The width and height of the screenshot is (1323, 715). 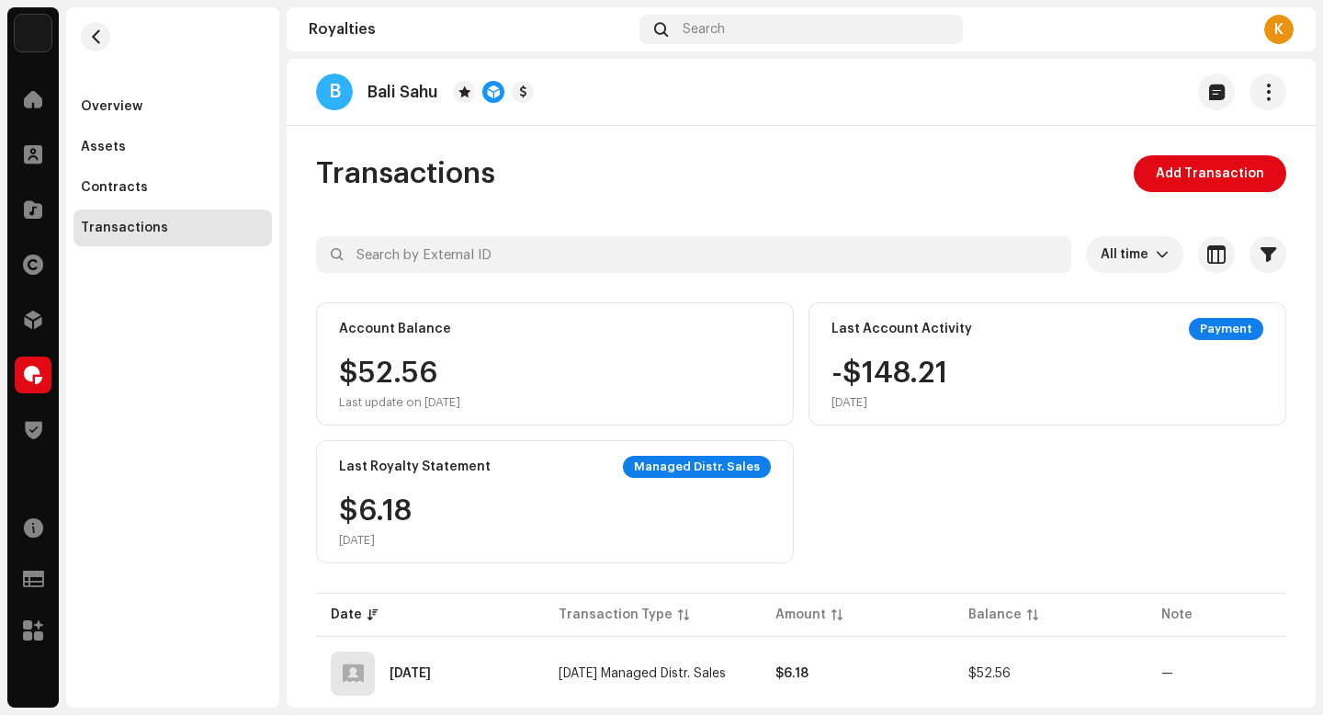 I want to click on re-m-nav-item: Overview, so click(x=173, y=107).